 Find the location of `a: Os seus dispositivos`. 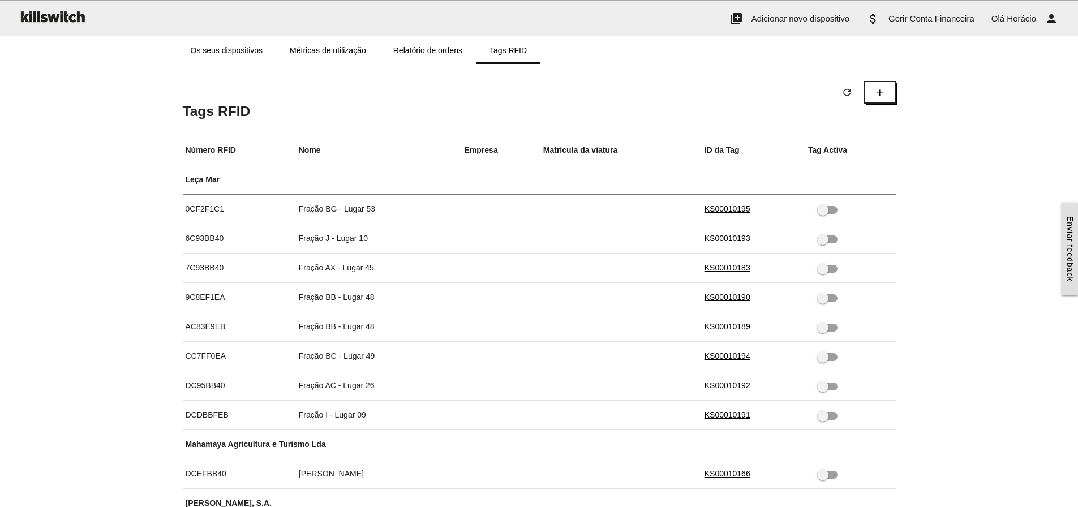

a: Os seus dispositivos is located at coordinates (227, 50).